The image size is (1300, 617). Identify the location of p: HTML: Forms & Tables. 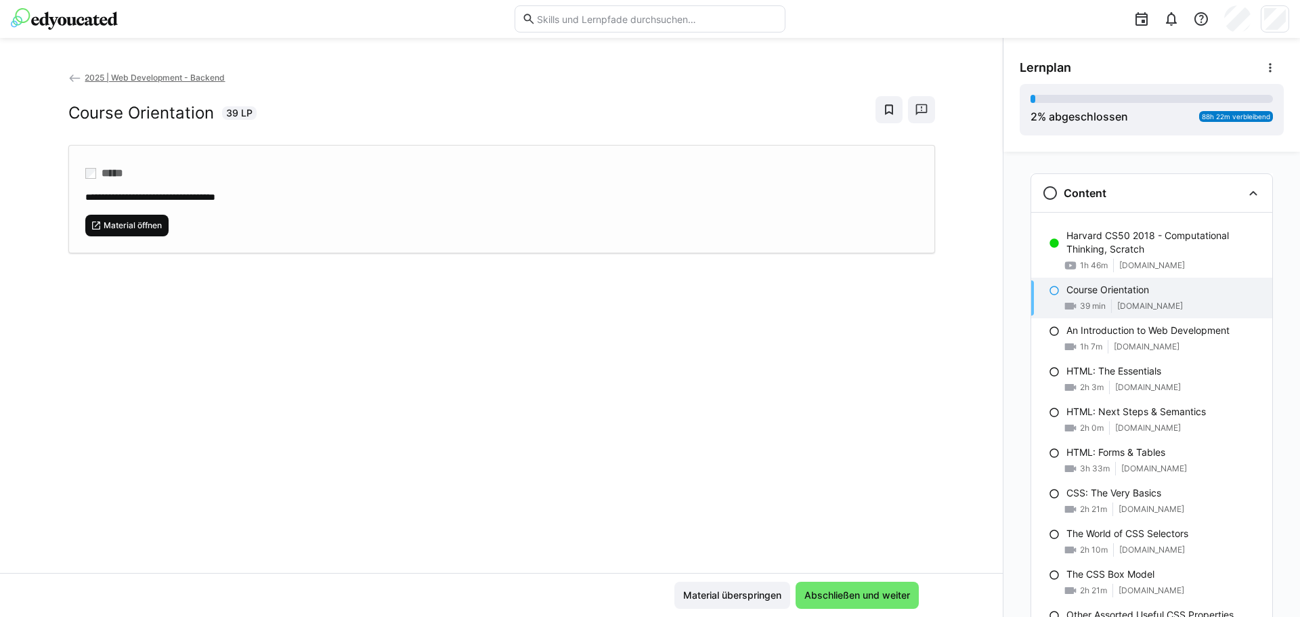
(1116, 452).